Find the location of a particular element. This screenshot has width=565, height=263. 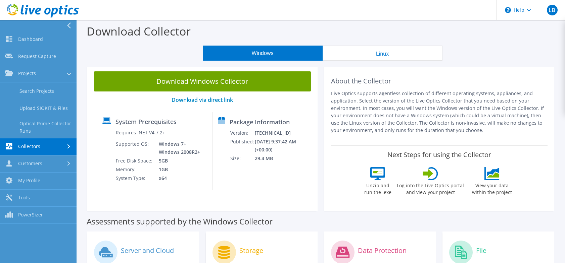

a: Download via direct link is located at coordinates (202, 100).